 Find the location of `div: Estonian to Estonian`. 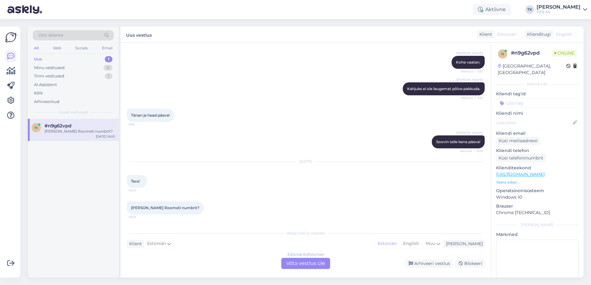

div: Estonian to Estonian is located at coordinates (305, 255).